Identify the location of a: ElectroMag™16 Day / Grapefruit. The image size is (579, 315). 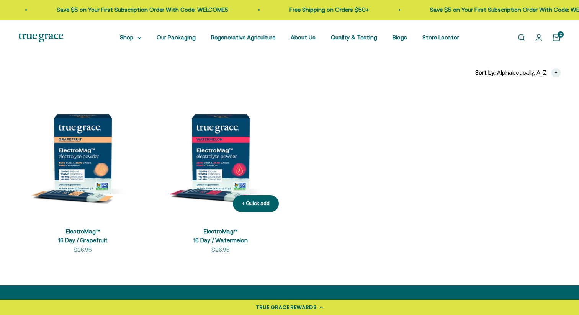
(83, 236).